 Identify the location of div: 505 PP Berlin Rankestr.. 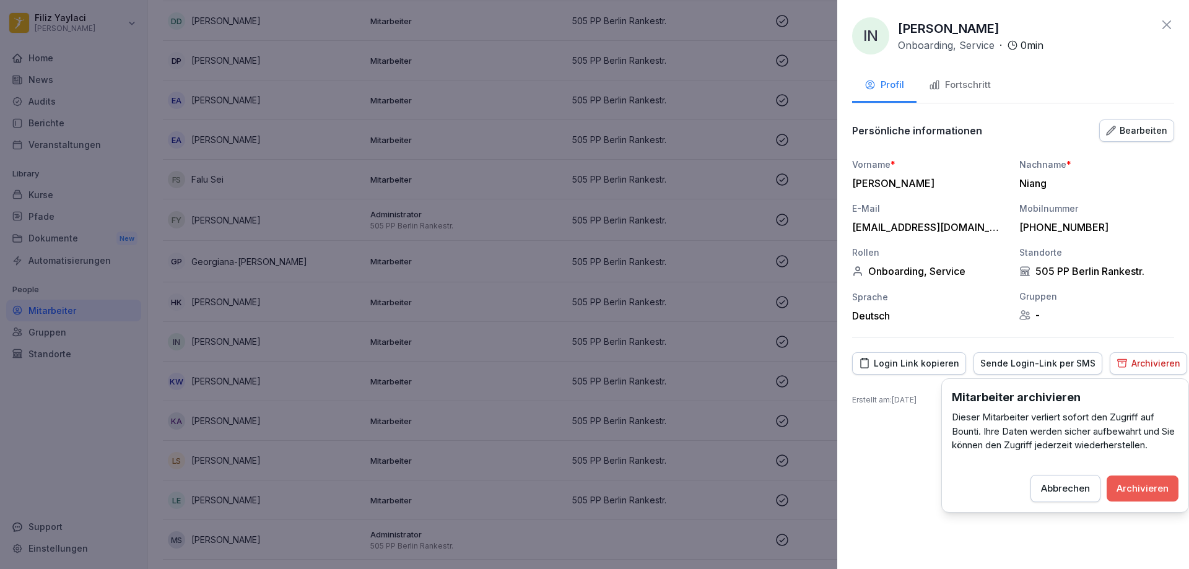
(1097, 271).